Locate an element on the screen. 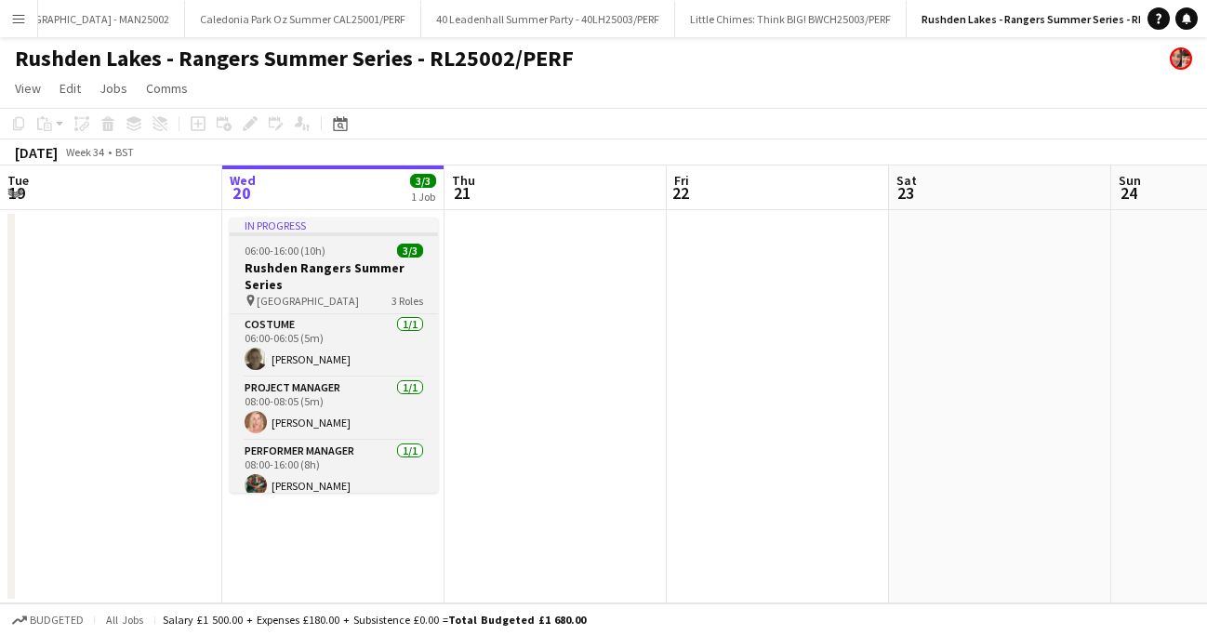 The image size is (1207, 635). button: Budgeted is located at coordinates (47, 620).